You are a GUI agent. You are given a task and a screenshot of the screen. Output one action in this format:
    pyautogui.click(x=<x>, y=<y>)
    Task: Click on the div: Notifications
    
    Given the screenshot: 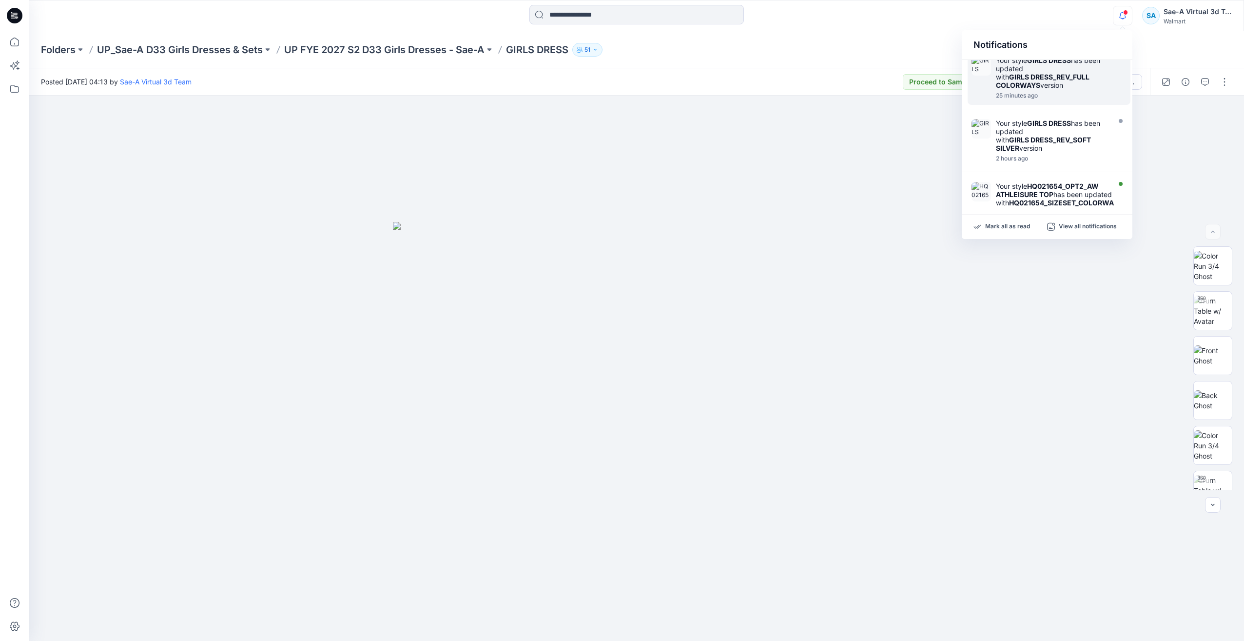 What is the action you would take?
    pyautogui.click(x=1047, y=45)
    